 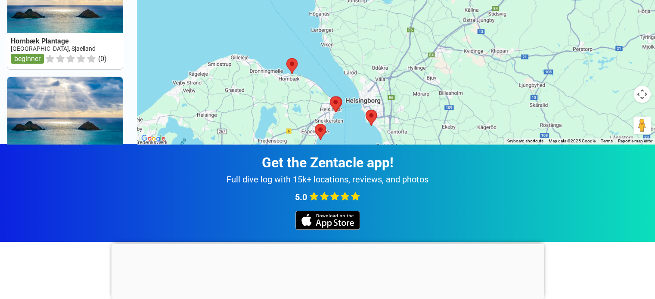 I want to click on img: iOS app store, so click(x=328, y=221).